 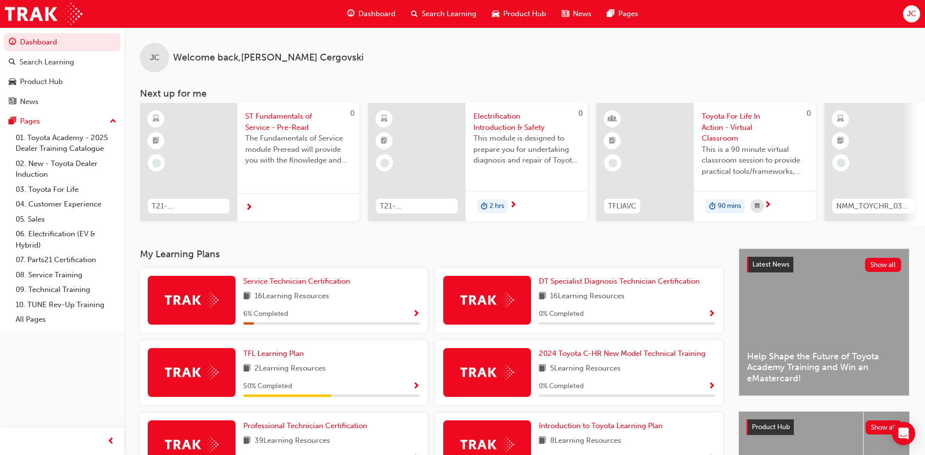 I want to click on span: T21-FOD_HVIS_PREREQ, so click(x=417, y=206).